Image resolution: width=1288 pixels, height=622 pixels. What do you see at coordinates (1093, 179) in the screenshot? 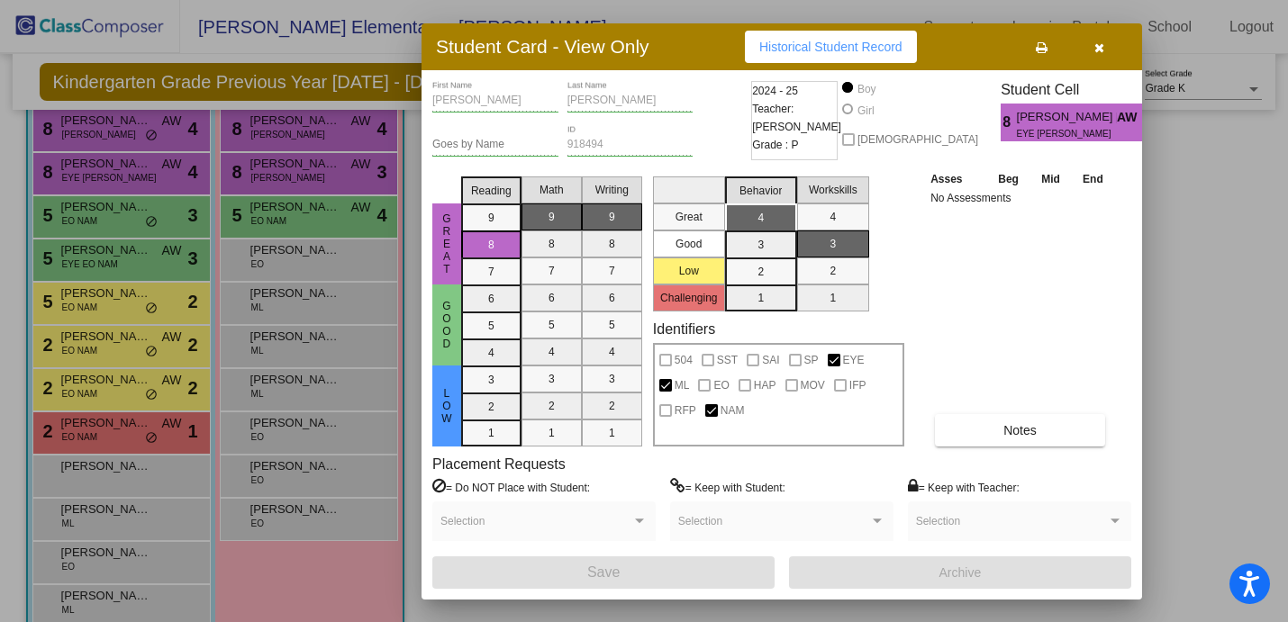
I see `th: End` at bounding box center [1093, 179].